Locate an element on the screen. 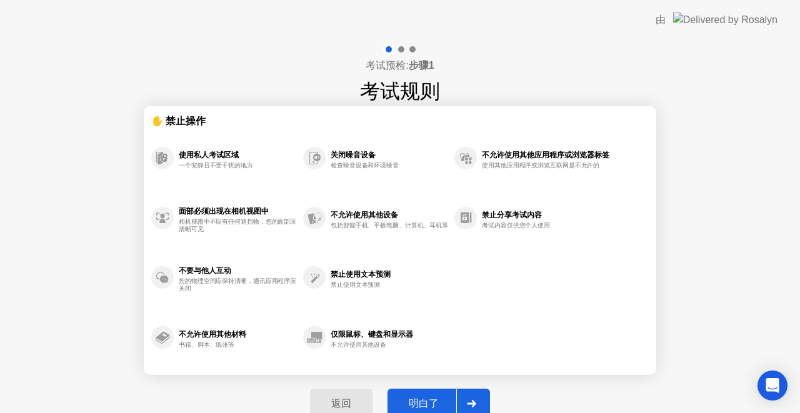 This screenshot has height=413, width=800. div: 考试内容仅供您个人使用 is located at coordinates (541, 226).